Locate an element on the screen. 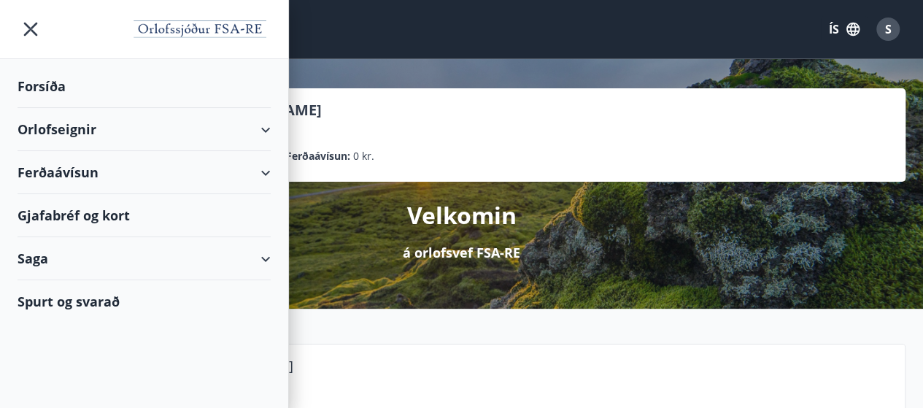  p: Velkomin is located at coordinates (462, 215).